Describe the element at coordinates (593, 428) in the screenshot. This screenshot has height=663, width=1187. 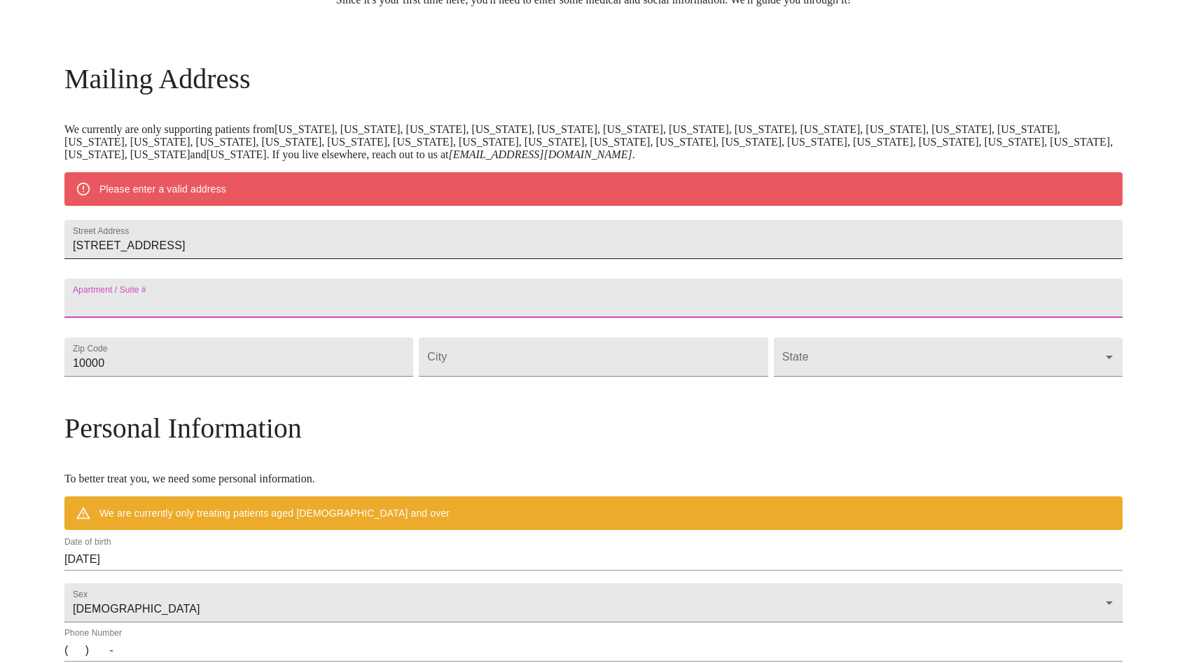
I see `h3: Personal Information` at that location.